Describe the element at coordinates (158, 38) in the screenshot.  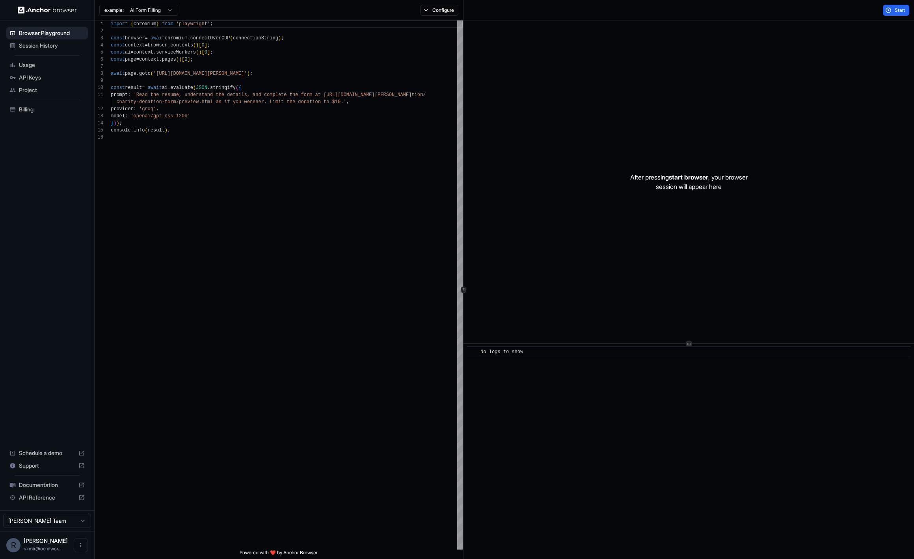
I see `span: await` at that location.